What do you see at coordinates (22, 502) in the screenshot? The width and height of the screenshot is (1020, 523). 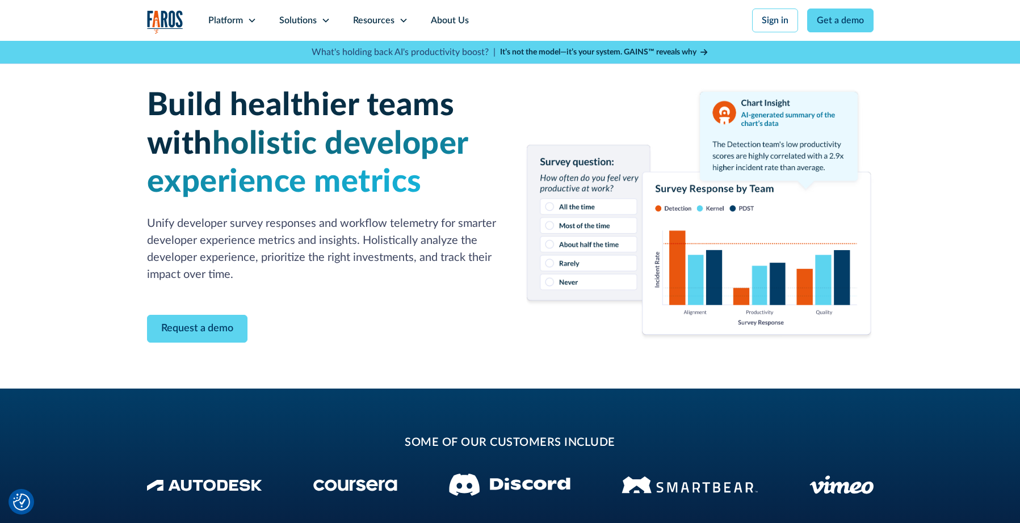 I see `button: Cookie Settings` at bounding box center [22, 502].